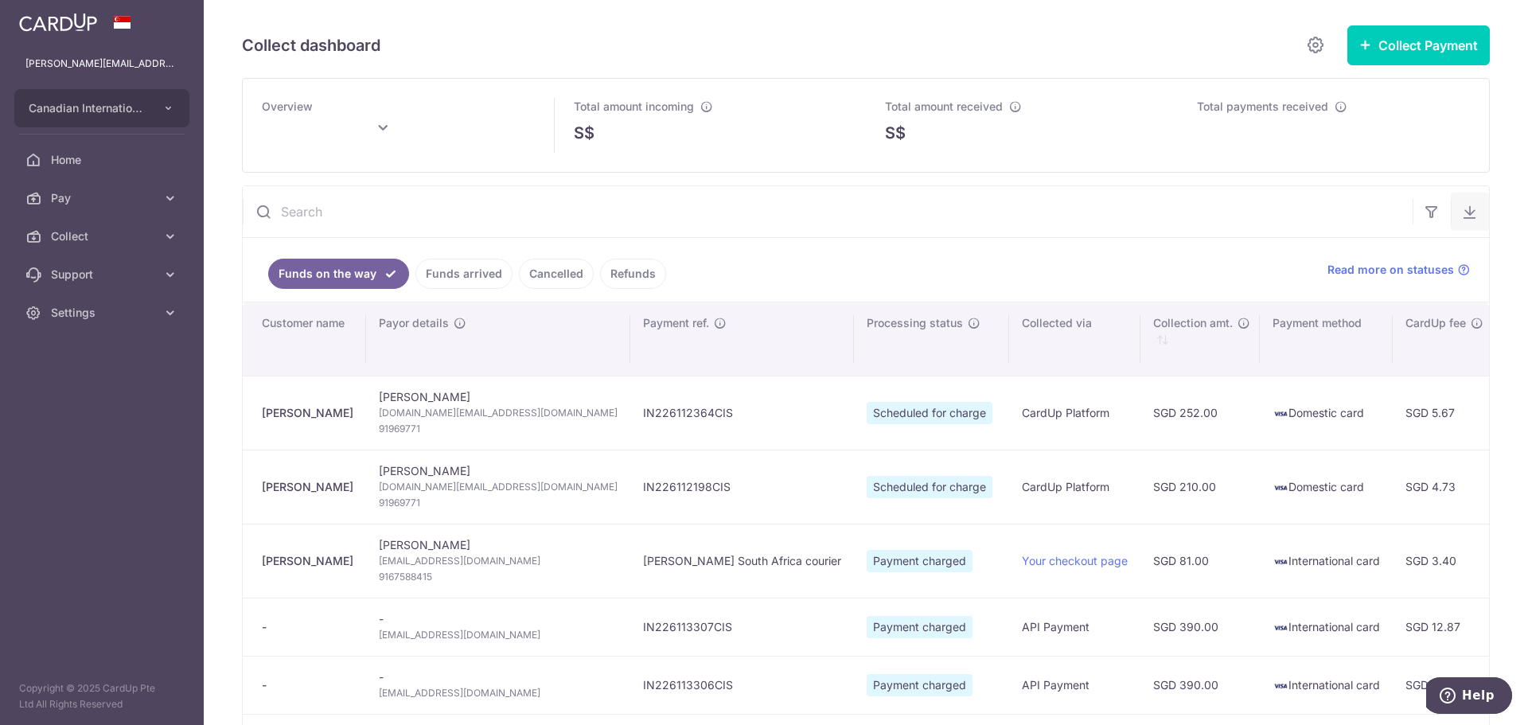 The width and height of the screenshot is (1528, 725). Describe the element at coordinates (1444, 412) in the screenshot. I see `td: SGD 5.67` at that location.